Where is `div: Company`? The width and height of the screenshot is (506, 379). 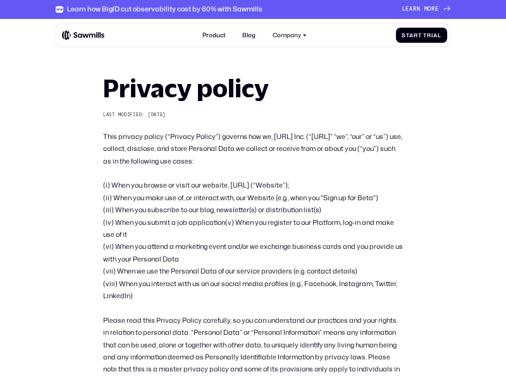 div: Company is located at coordinates (287, 35).